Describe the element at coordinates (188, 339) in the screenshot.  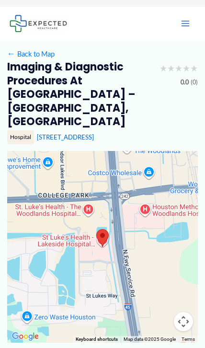
I see `a: Terms (opens in new tab)` at that location.